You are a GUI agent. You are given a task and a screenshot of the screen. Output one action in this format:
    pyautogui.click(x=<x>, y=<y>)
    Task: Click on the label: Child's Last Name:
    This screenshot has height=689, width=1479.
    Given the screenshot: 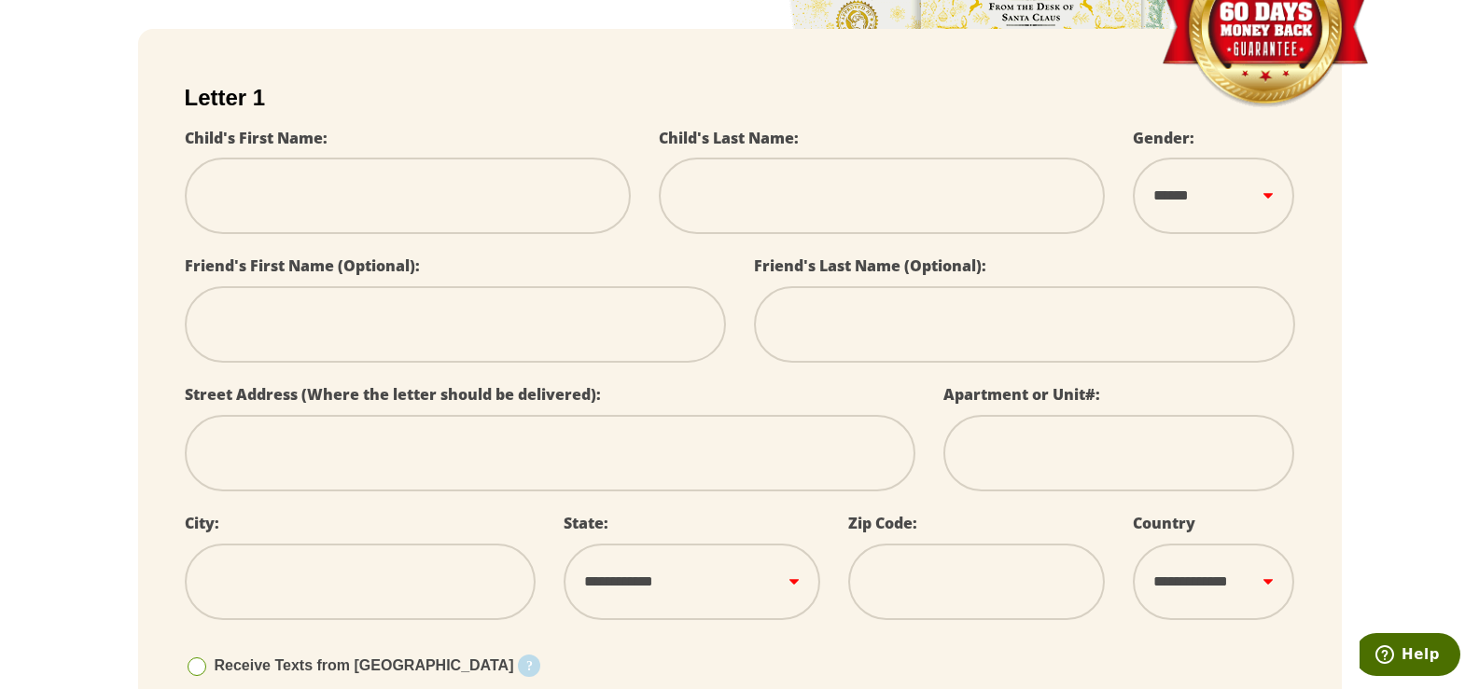 What is the action you would take?
    pyautogui.click(x=729, y=138)
    